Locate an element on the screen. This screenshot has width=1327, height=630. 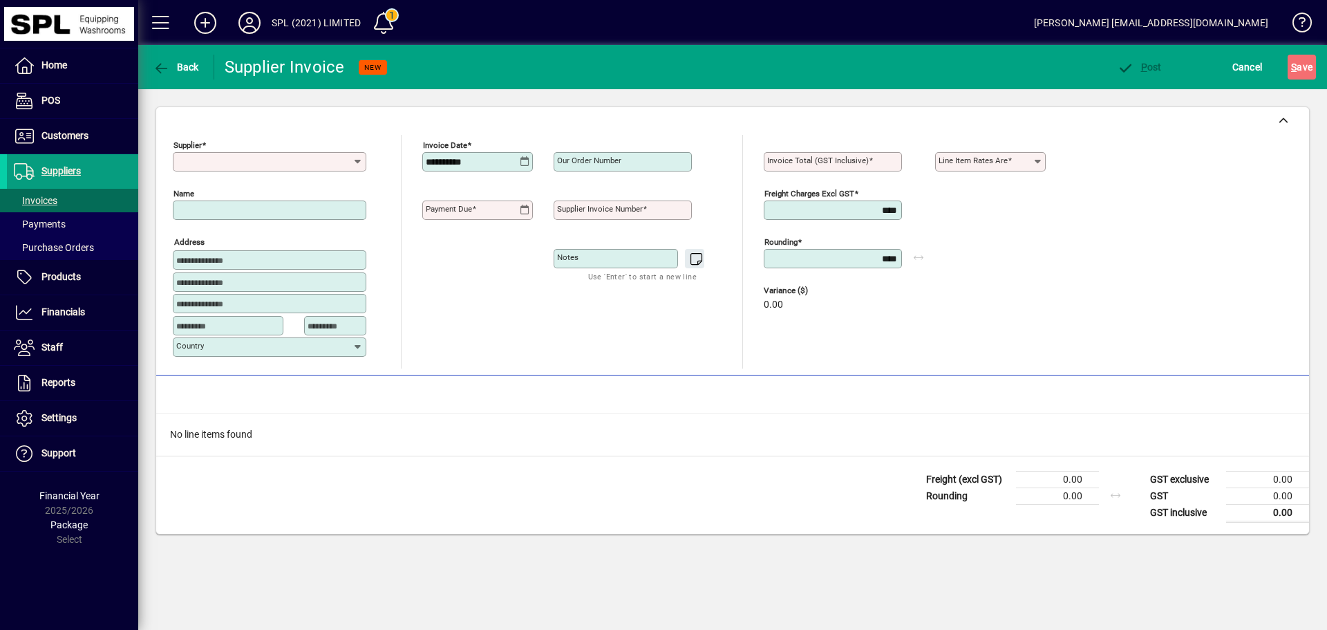
mat-label: Freight charges excl GST is located at coordinates (809, 194).